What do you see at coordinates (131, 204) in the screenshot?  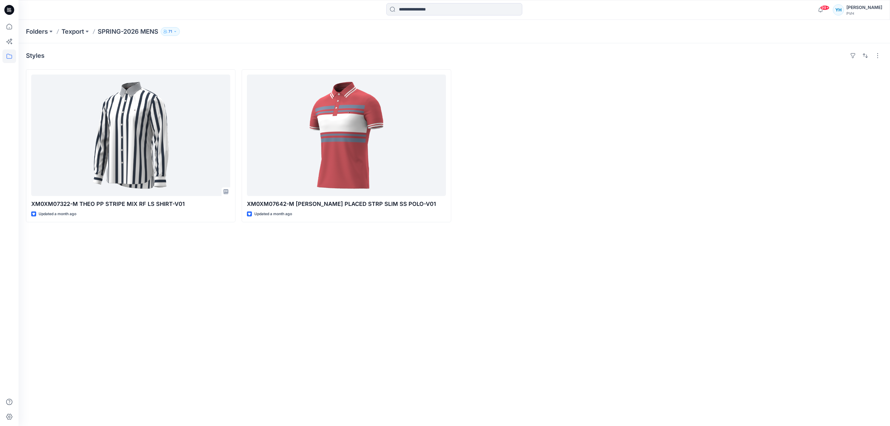 I see `p: XM0XM07322-M THEO PP STRIPE MIX RF LS SHIRT-V01` at bounding box center [131, 204].